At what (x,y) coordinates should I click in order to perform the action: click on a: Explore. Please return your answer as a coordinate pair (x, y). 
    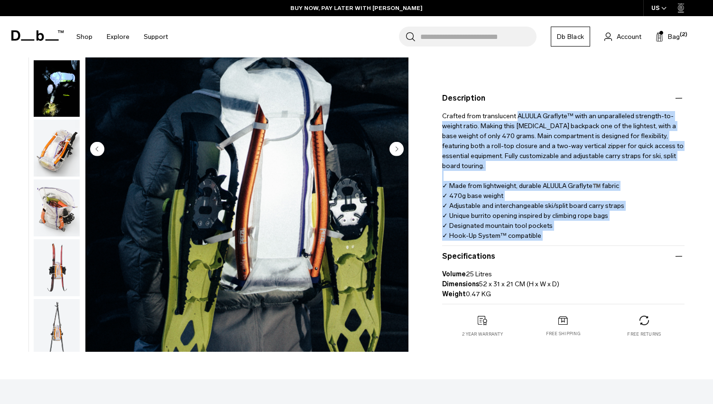
    Looking at the image, I should click on (118, 37).